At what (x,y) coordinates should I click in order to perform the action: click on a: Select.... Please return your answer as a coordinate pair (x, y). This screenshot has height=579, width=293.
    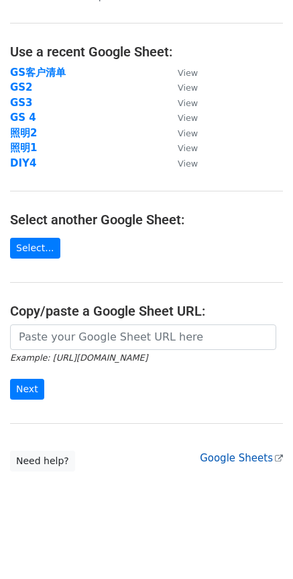
    Looking at the image, I should click on (35, 248).